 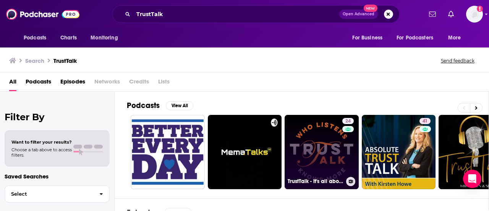 I want to click on span: Logged in as calellac, so click(x=475, y=14).